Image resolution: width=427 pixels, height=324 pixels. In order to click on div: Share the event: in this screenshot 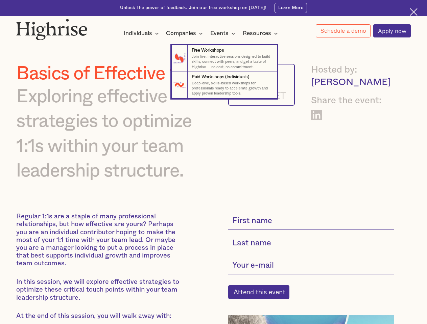, I will do `click(352, 101)`.